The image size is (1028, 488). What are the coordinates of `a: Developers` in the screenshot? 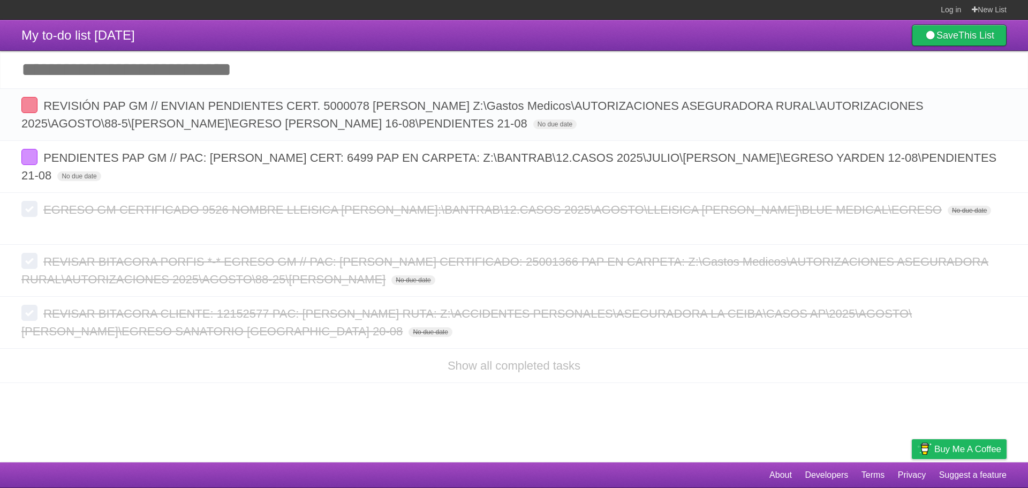 It's located at (826, 475).